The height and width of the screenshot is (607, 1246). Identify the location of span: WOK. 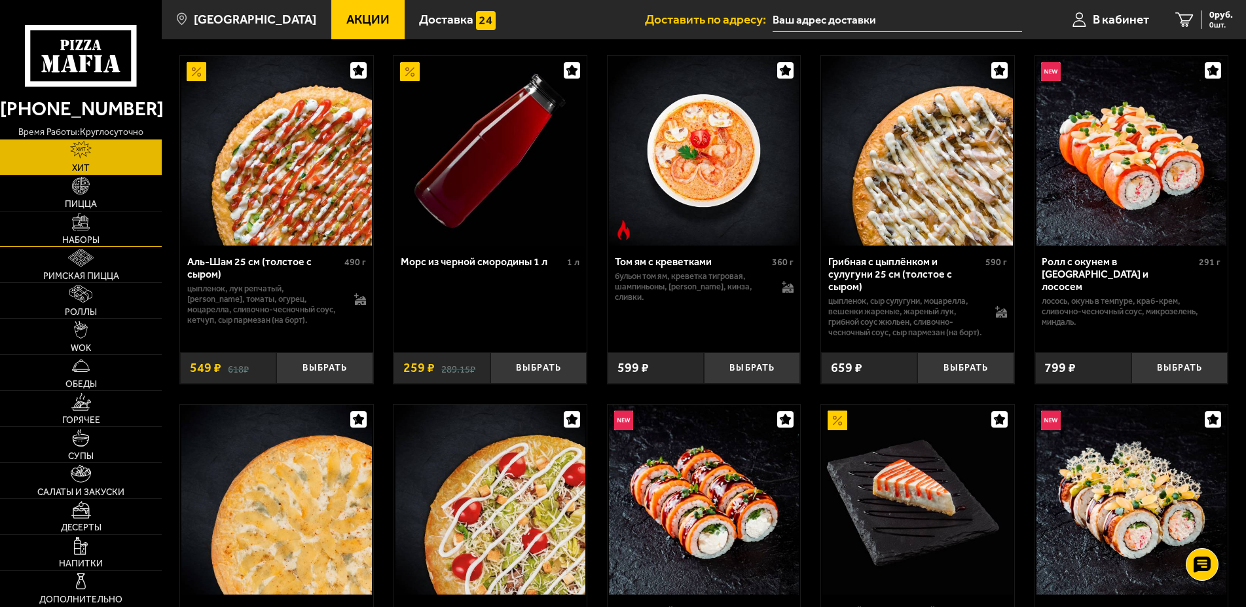
(81, 348).